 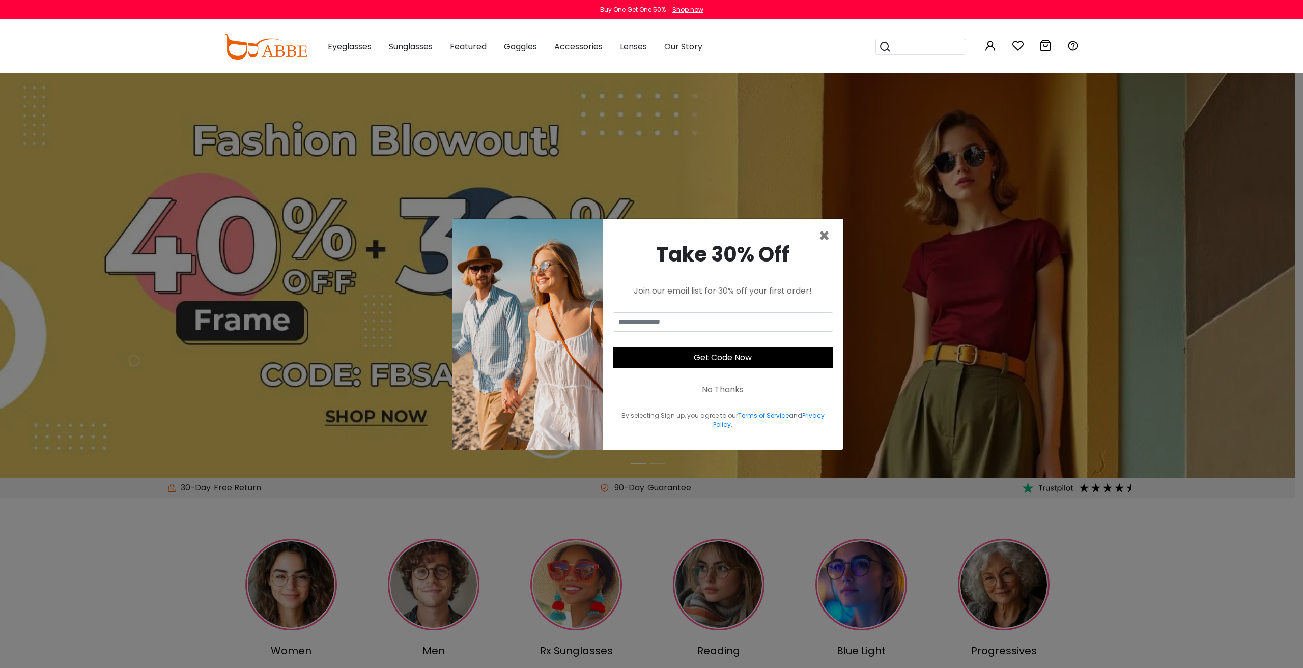 I want to click on div: Shop now, so click(x=688, y=10).